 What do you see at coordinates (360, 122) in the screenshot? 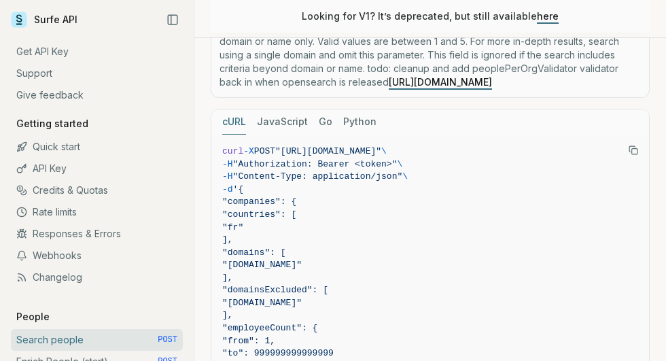
I see `button: Python` at bounding box center [360, 122].